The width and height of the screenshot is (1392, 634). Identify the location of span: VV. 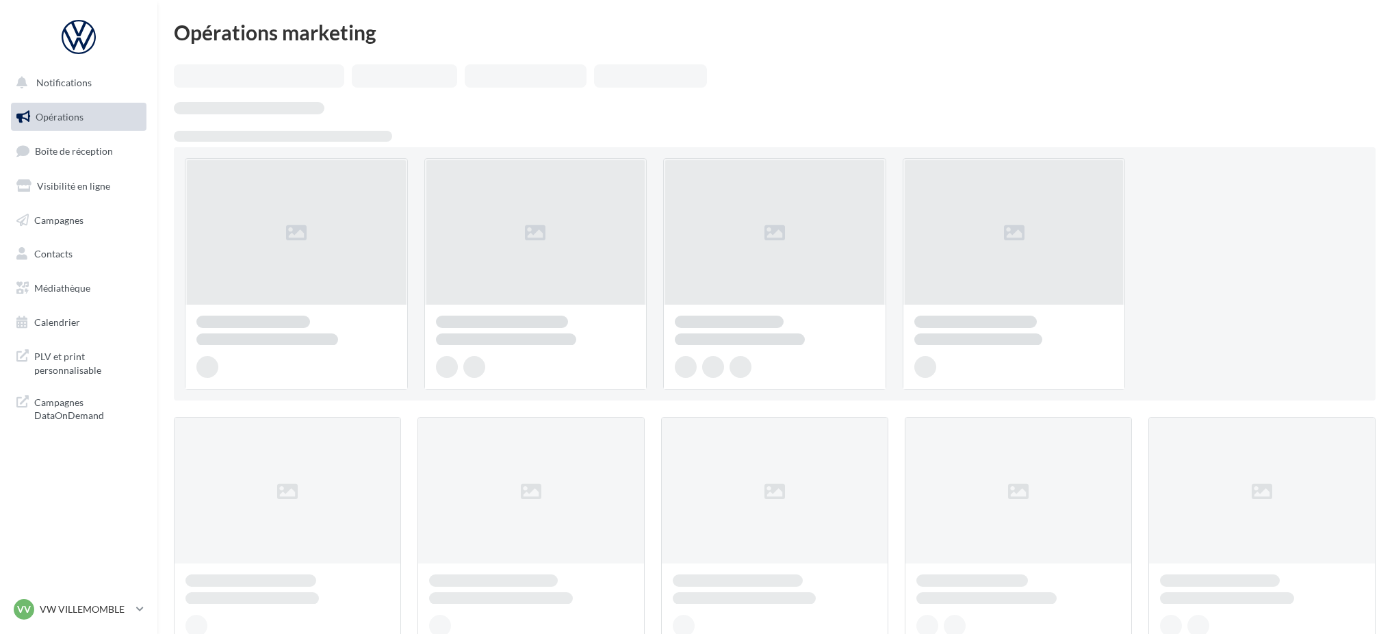
(24, 609).